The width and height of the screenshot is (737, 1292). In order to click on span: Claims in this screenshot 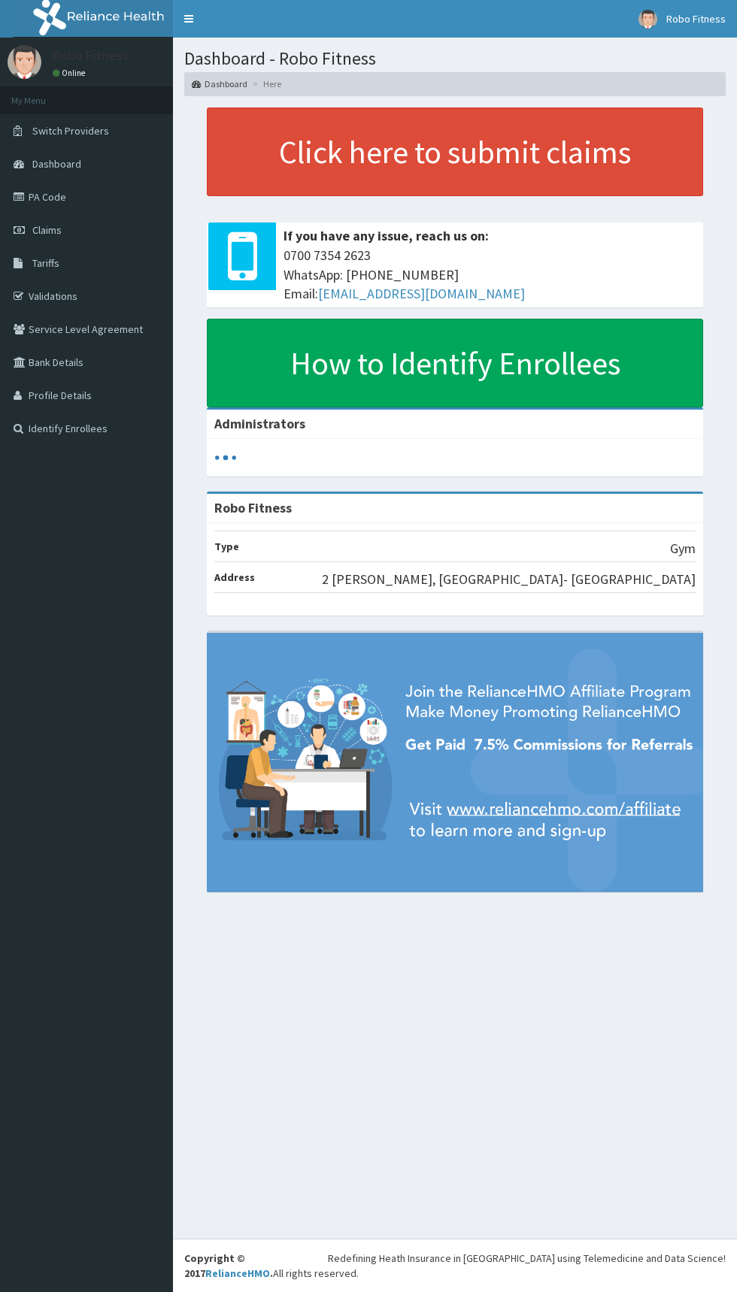, I will do `click(47, 230)`.